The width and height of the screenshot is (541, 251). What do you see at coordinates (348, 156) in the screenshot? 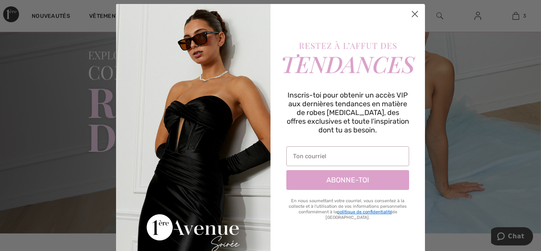
I see `input: Ton courriel` at bounding box center [348, 156].